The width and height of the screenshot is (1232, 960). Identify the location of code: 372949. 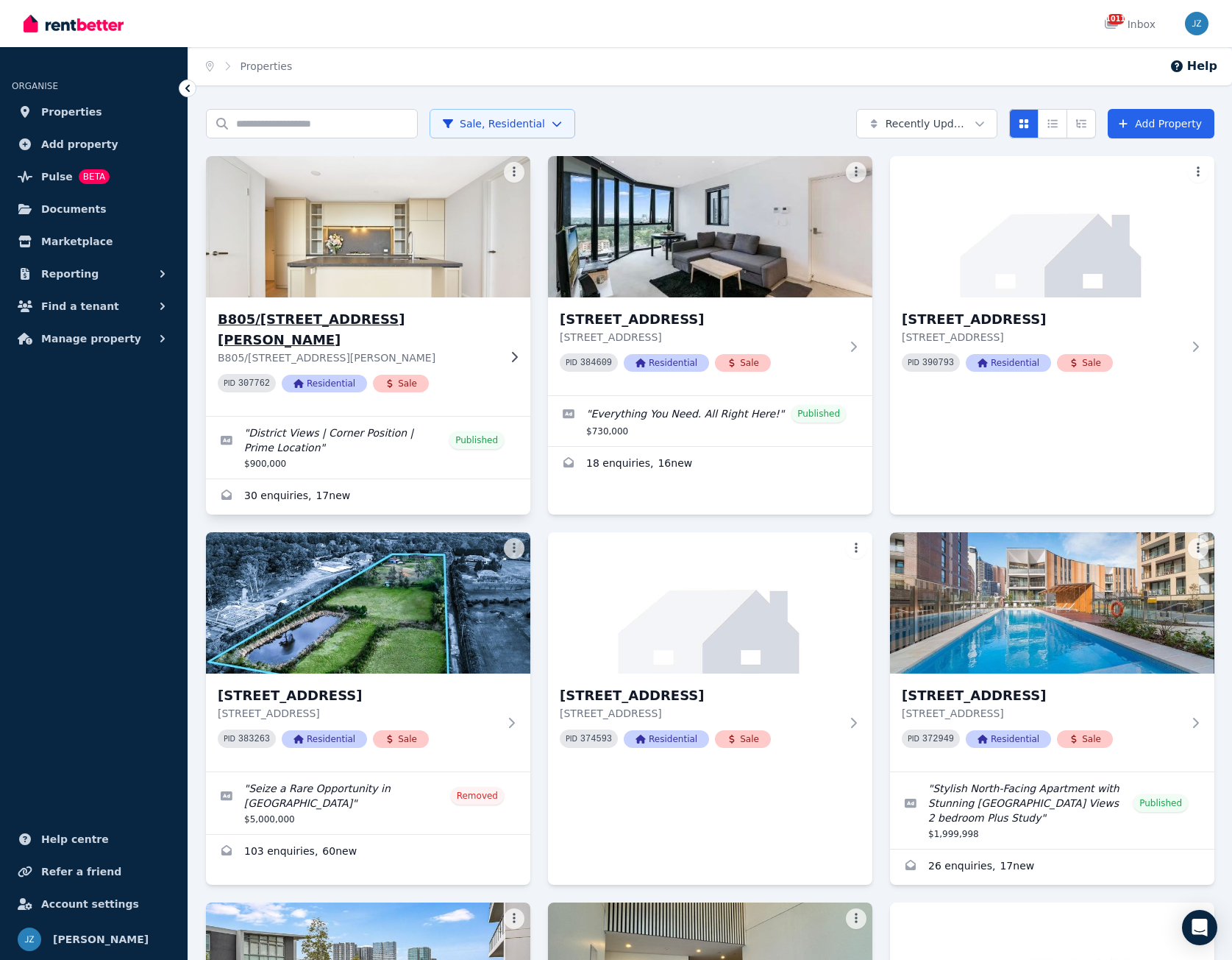
(938, 738).